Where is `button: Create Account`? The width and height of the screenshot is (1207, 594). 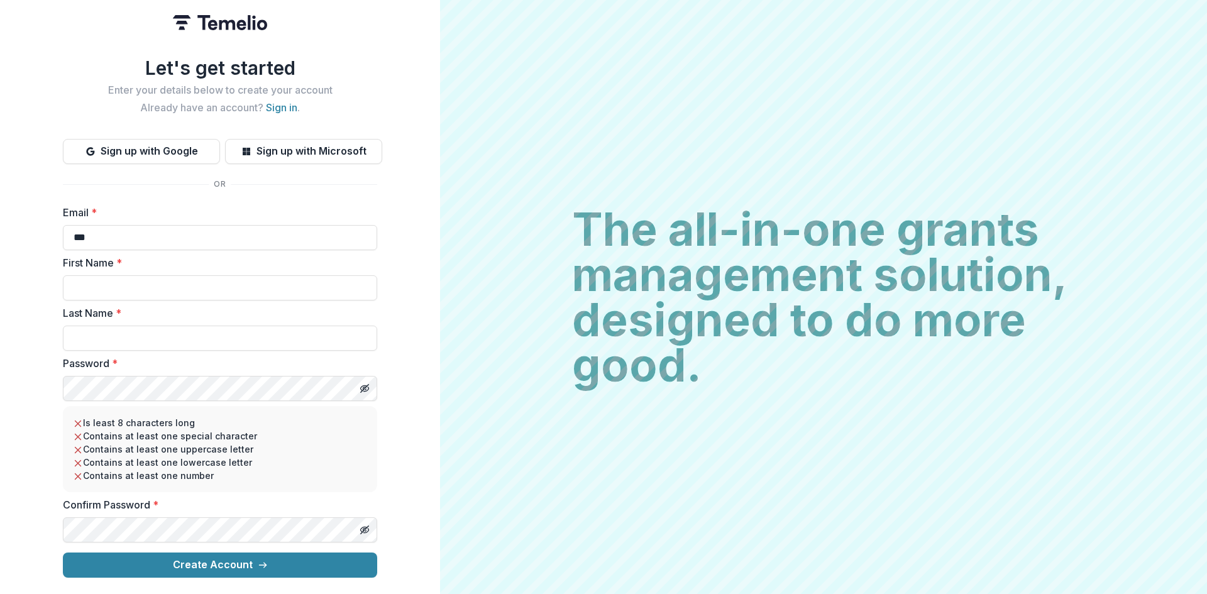 button: Create Account is located at coordinates (220, 565).